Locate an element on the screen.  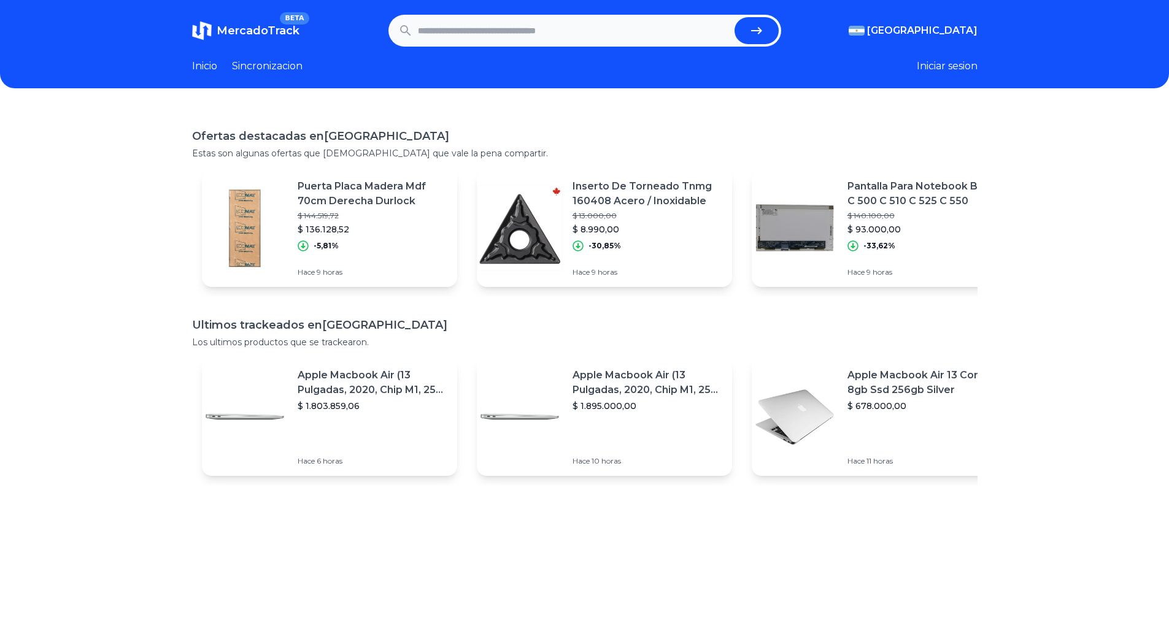
p: -5,81% is located at coordinates (326, 246).